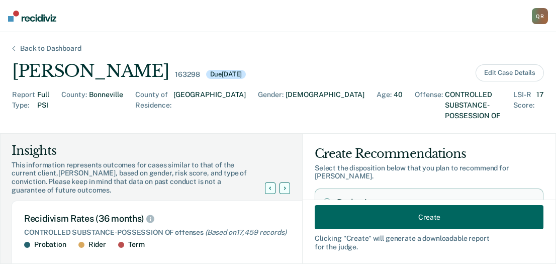  Describe the element at coordinates (201, 219) in the screenshot. I see `div: Recidivism Rates (36 months)` at that location.